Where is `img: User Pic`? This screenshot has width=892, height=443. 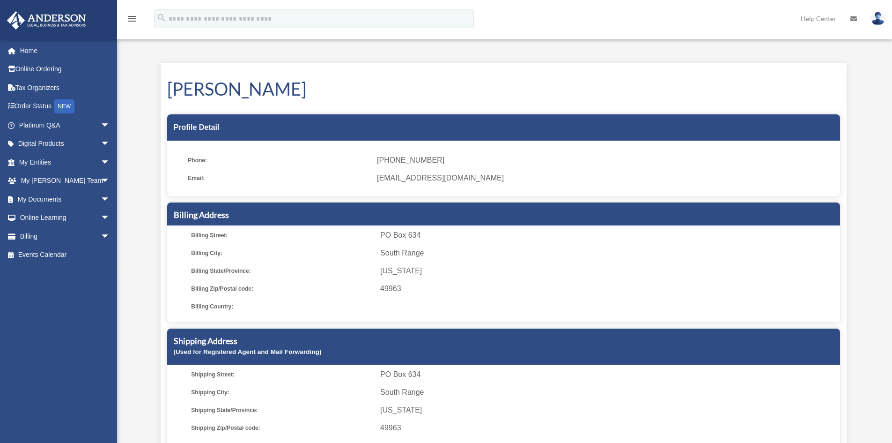
img: User Pic is located at coordinates (878, 18).